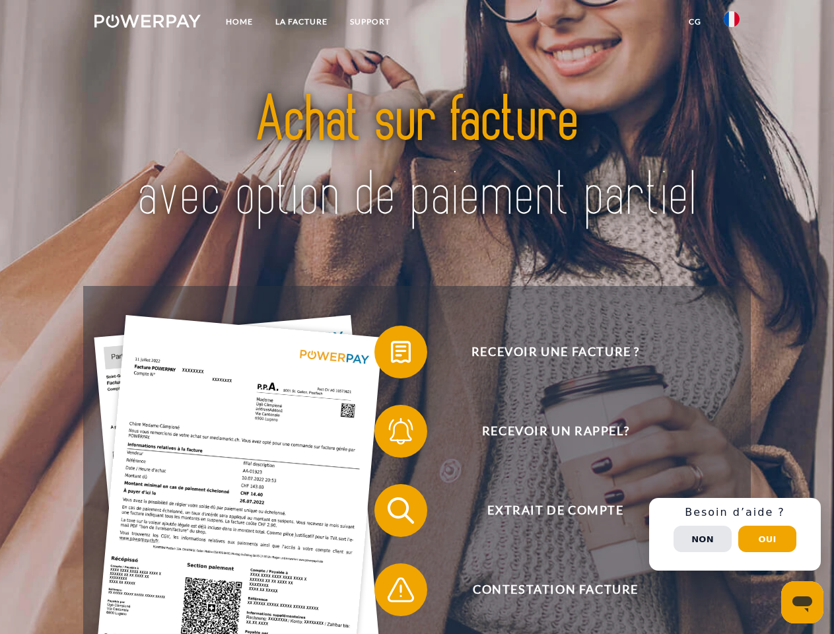 This screenshot has width=834, height=634. I want to click on button: Oui, so click(768, 539).